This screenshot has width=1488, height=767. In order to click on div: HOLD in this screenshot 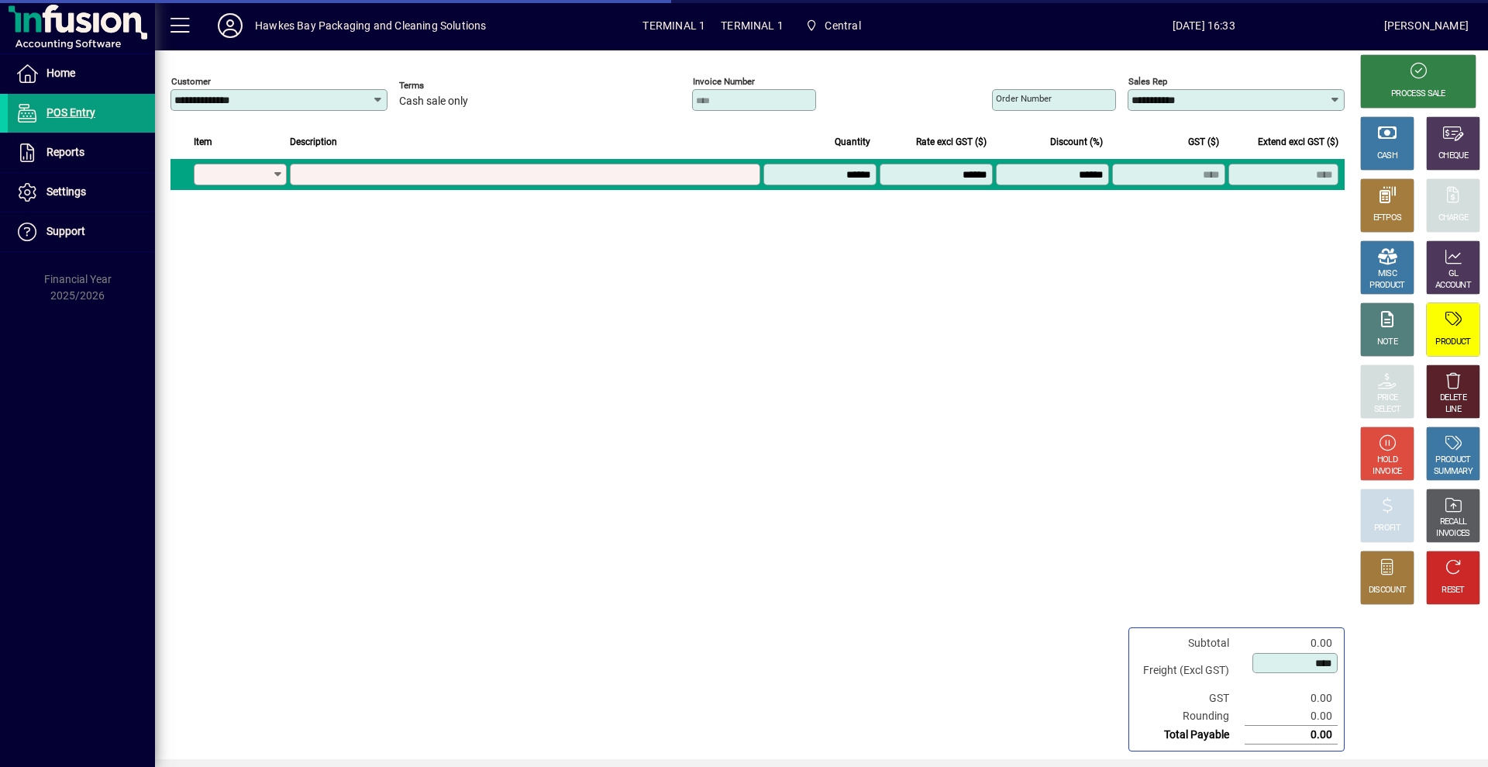, I will do `click(1388, 460)`.